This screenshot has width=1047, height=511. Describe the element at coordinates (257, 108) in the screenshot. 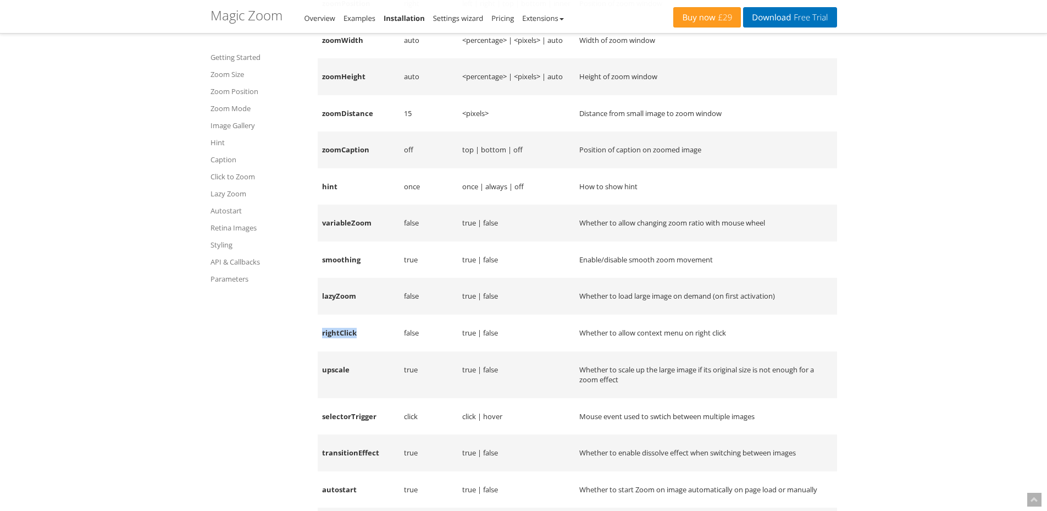

I see `a: Zoom Mode` at that location.